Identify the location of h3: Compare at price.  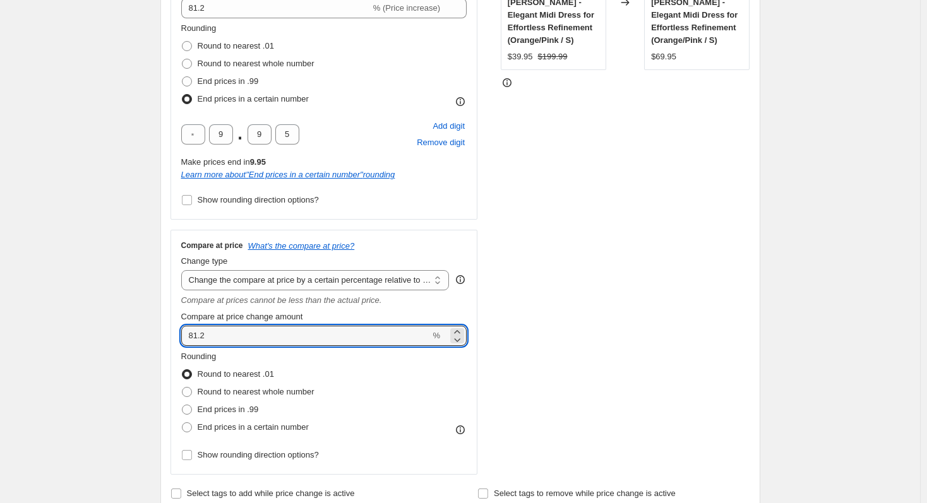
(212, 246).